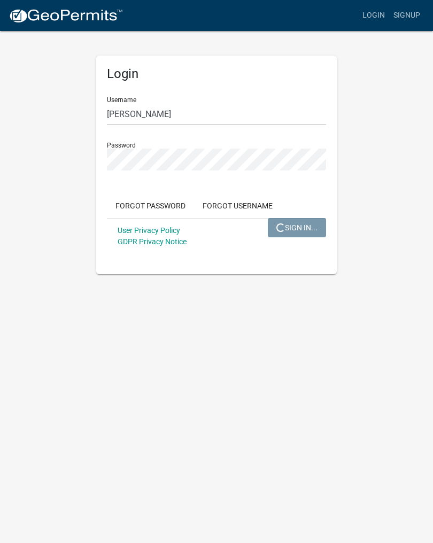 The height and width of the screenshot is (543, 433). Describe the element at coordinates (374, 16) in the screenshot. I see `a: Login` at that location.